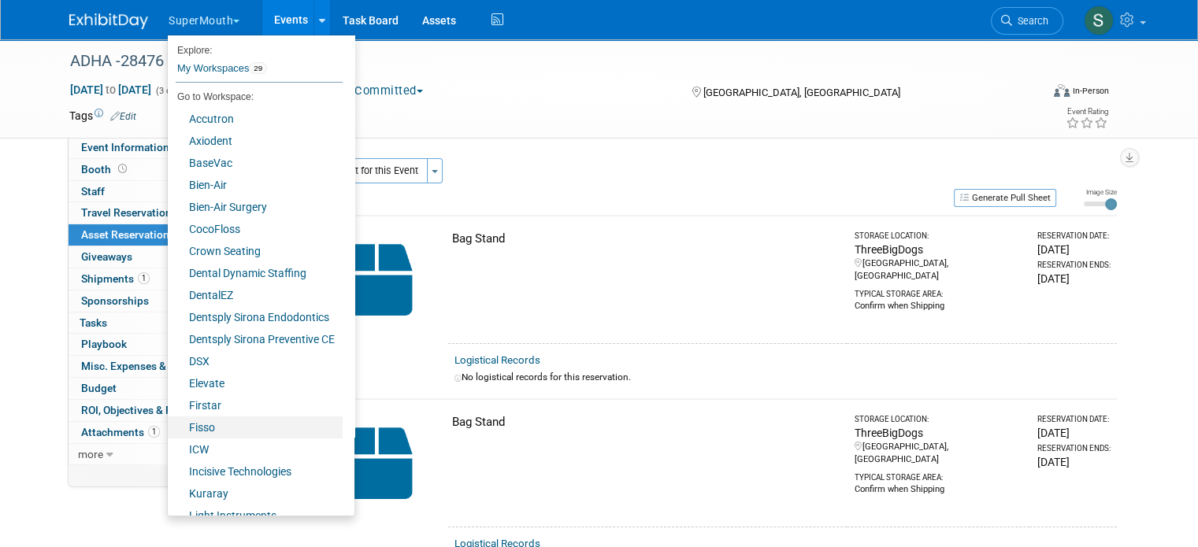 Image resolution: width=1198 pixels, height=547 pixels. What do you see at coordinates (150, 213) in the screenshot?
I see `a: Travel Reservations` at bounding box center [150, 213].